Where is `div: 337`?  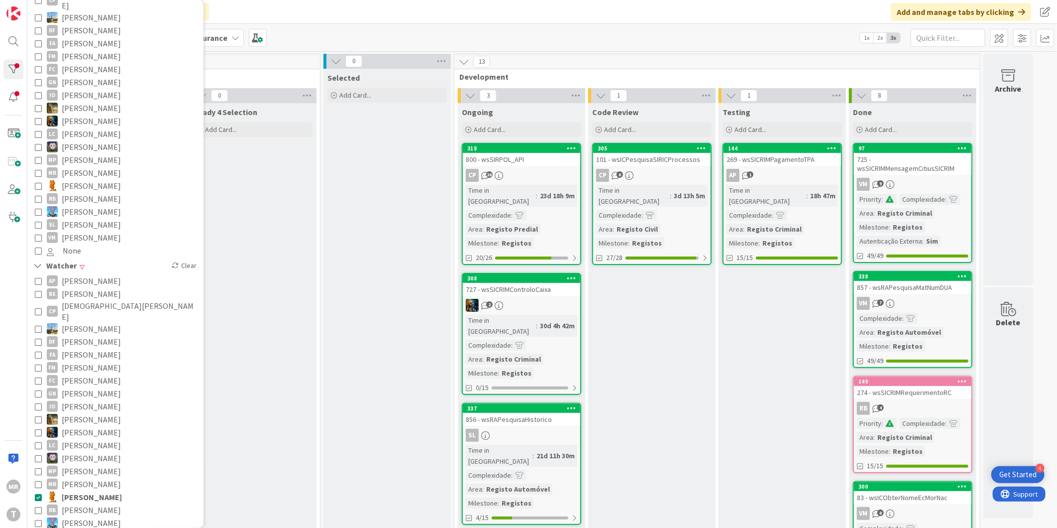
div: 337 is located at coordinates (524, 408).